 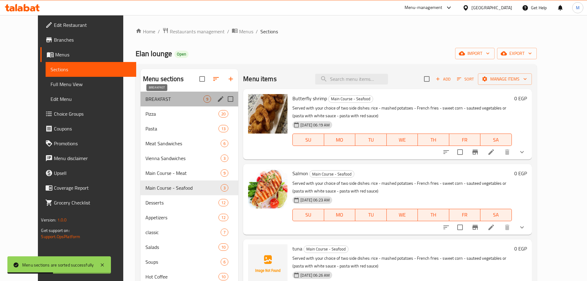 What do you see at coordinates (183, 143) in the screenshot?
I see `div: Meat Sandwiches` at bounding box center [183, 143].